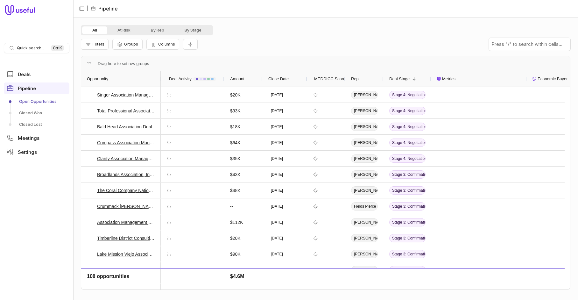 Image resolution: width=578 pixels, height=300 pixels. Describe the element at coordinates (193, 30) in the screenshot. I see `button: By Stage` at that location.